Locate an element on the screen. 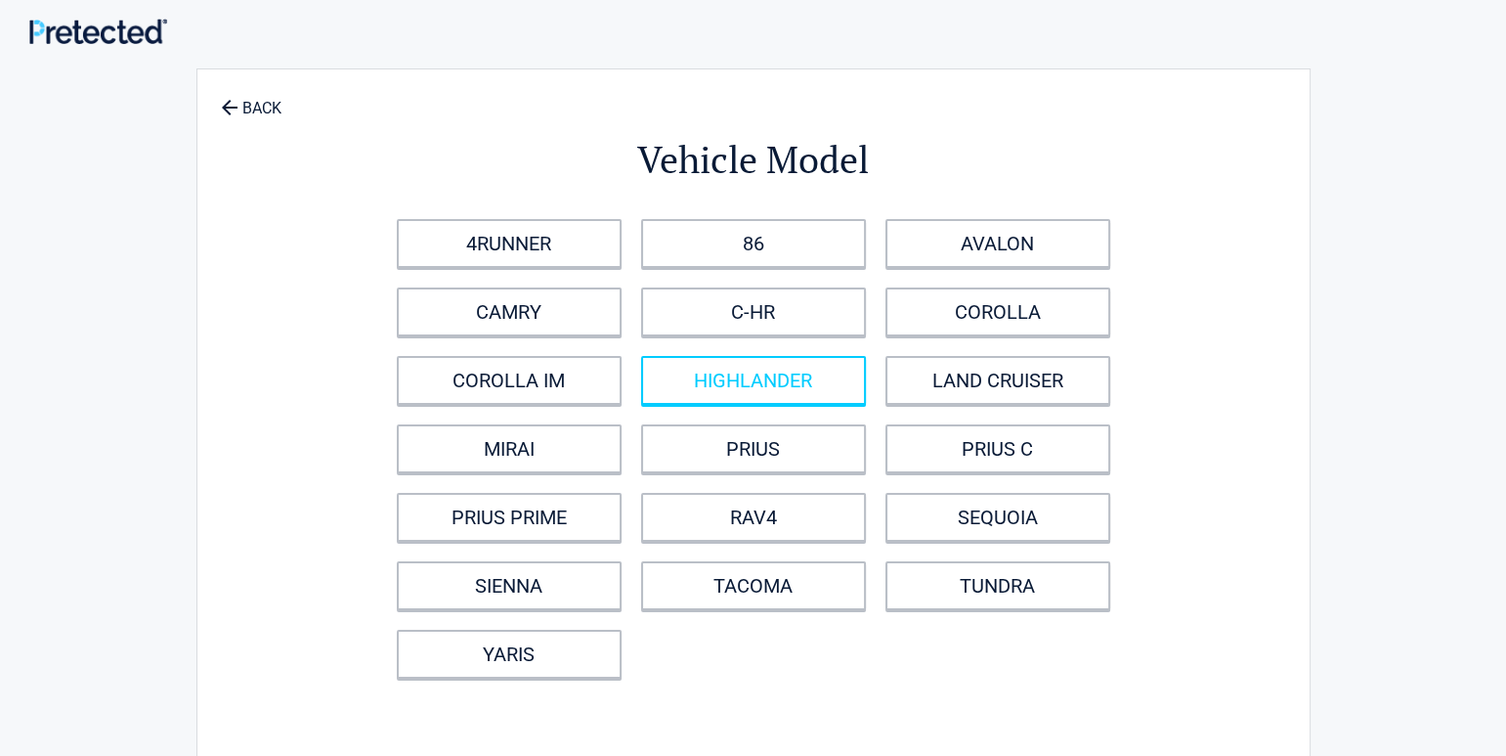  a: MIRAI is located at coordinates (509, 449).